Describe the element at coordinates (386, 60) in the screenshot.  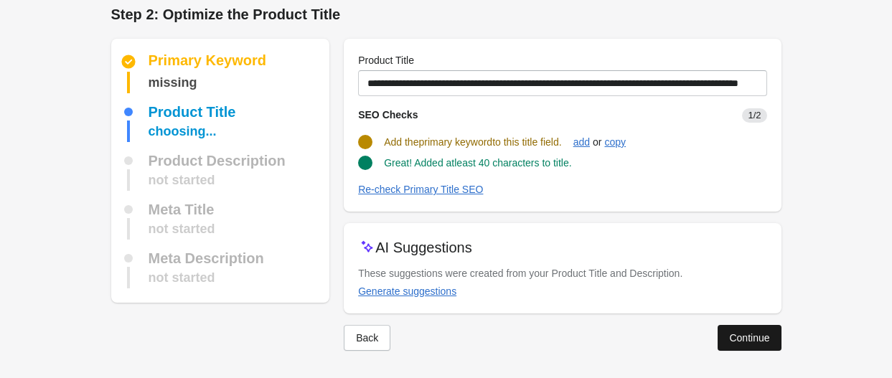
I see `label: Product Title` at that location.